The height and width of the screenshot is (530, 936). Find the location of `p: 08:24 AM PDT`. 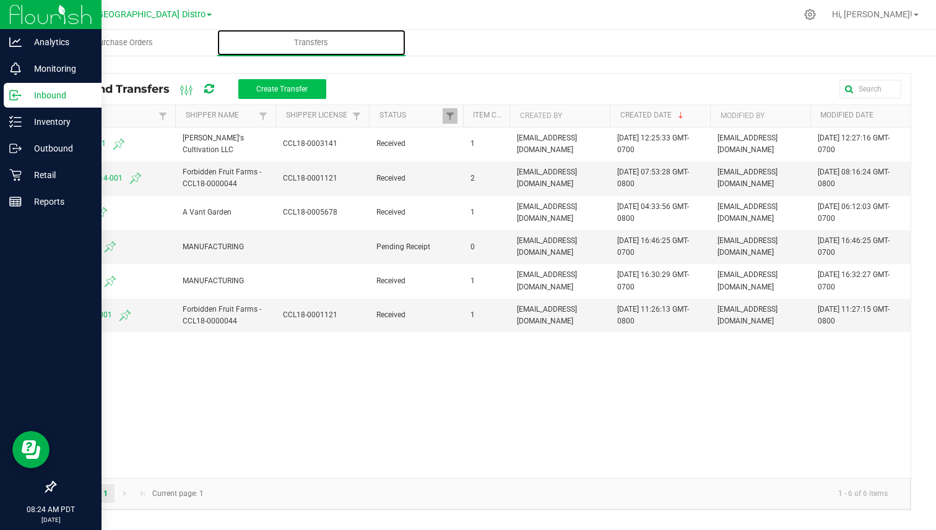

p: 08:24 AM PDT is located at coordinates (51, 510).